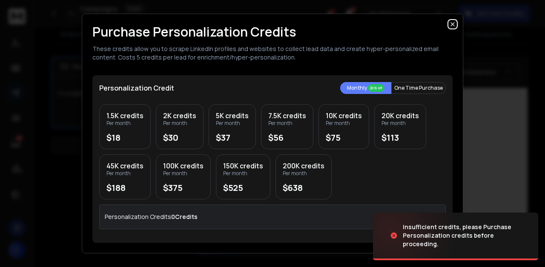  I want to click on p: Personalization Credits, so click(138, 217).